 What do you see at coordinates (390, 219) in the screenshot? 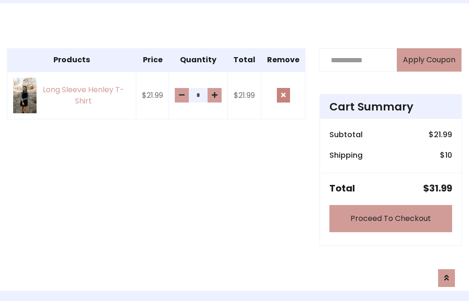
I see `a: Proceed To Checkout` at bounding box center [390, 219].